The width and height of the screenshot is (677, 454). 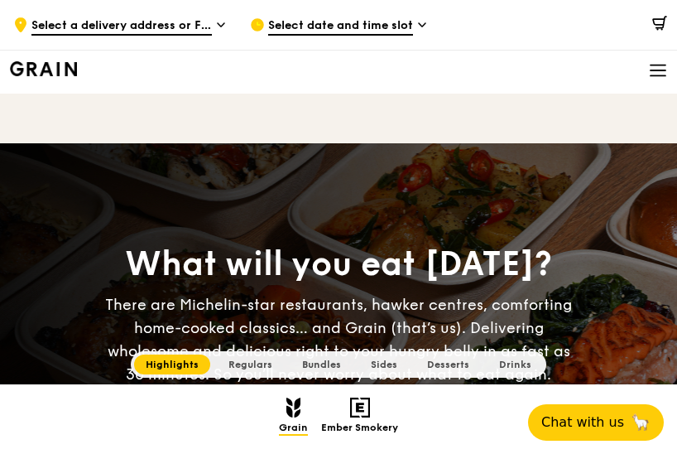 I want to click on img: Ember Smokery mobile logo, so click(x=360, y=407).